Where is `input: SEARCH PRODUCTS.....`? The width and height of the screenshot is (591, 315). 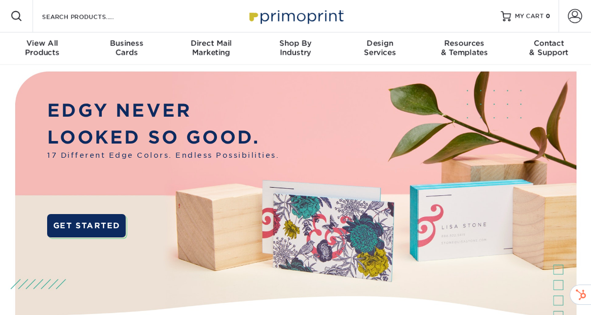
input: SEARCH PRODUCTS..... is located at coordinates (90, 16).